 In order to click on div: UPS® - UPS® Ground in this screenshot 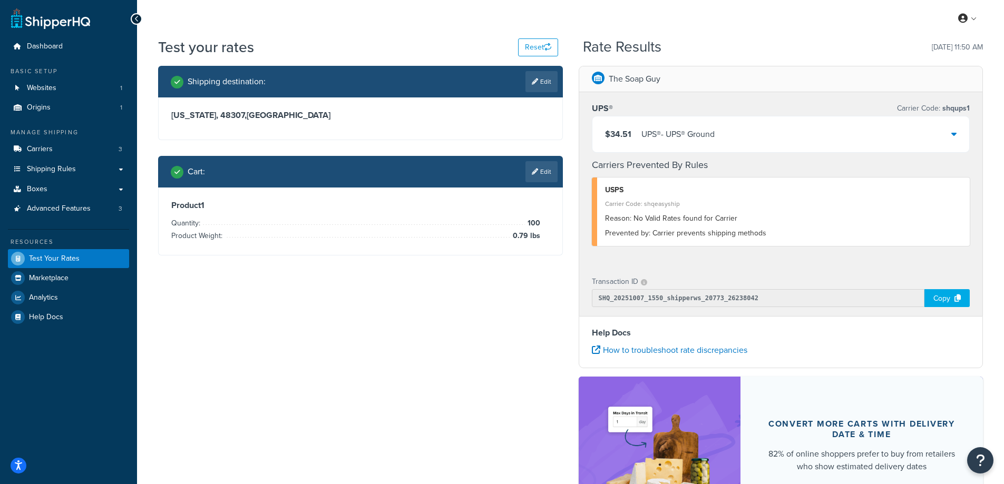, I will do `click(678, 134)`.